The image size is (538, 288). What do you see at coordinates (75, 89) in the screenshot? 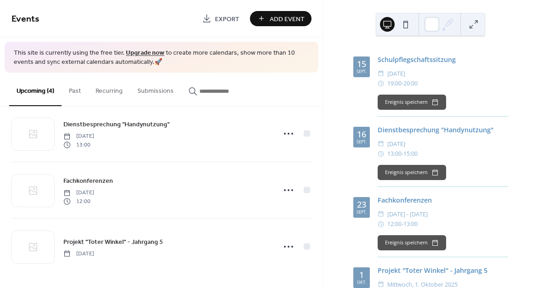
I see `button: Past` at bounding box center [75, 89].